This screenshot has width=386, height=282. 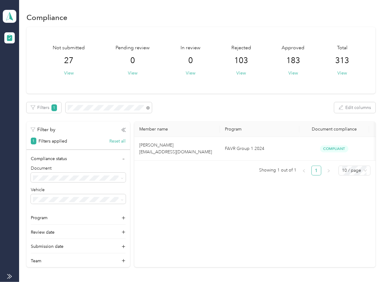 I want to click on p: Document, so click(x=78, y=168).